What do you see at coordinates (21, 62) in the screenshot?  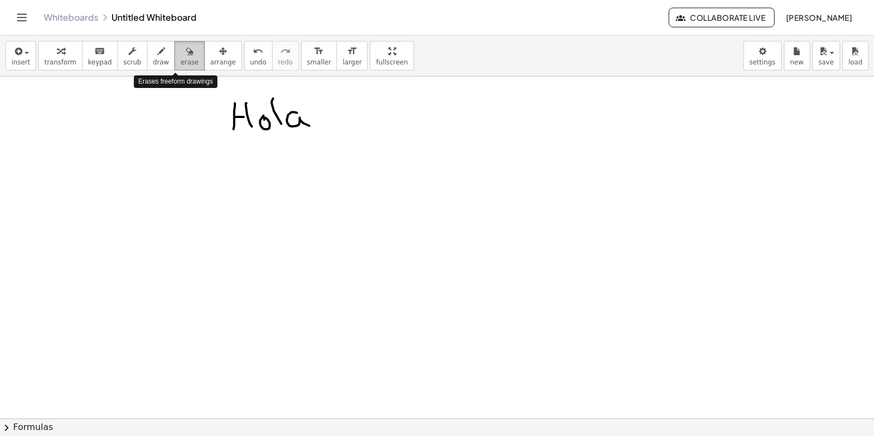 I see `span: insert` at bounding box center [21, 62].